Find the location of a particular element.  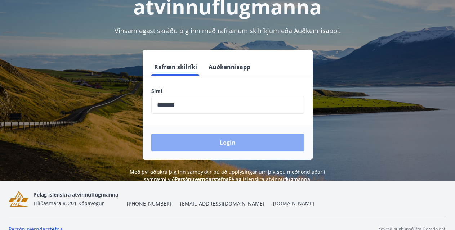

button: Login is located at coordinates (228, 143).